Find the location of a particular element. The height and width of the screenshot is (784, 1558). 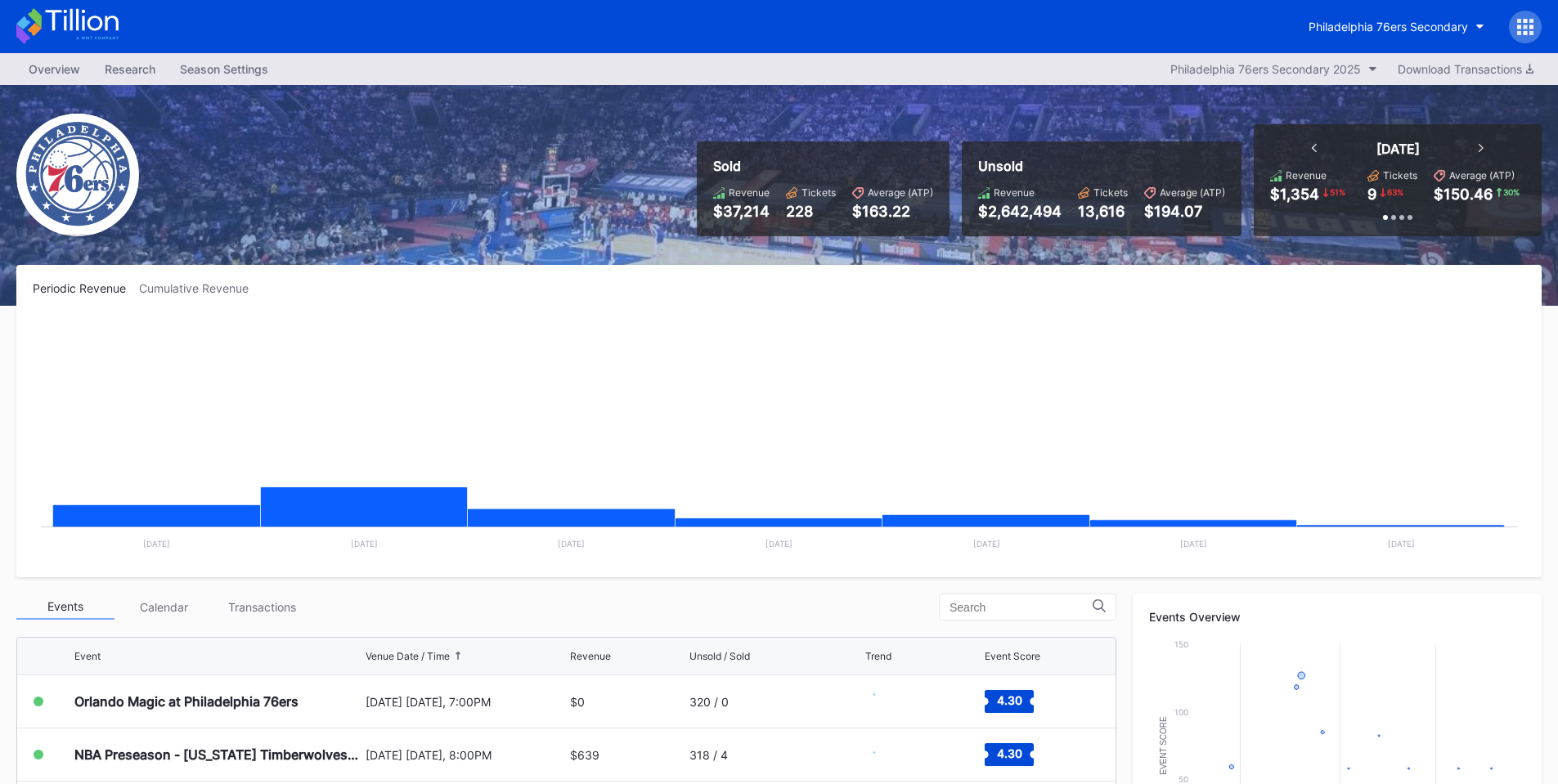

a: Season Settings is located at coordinates (225, 69).